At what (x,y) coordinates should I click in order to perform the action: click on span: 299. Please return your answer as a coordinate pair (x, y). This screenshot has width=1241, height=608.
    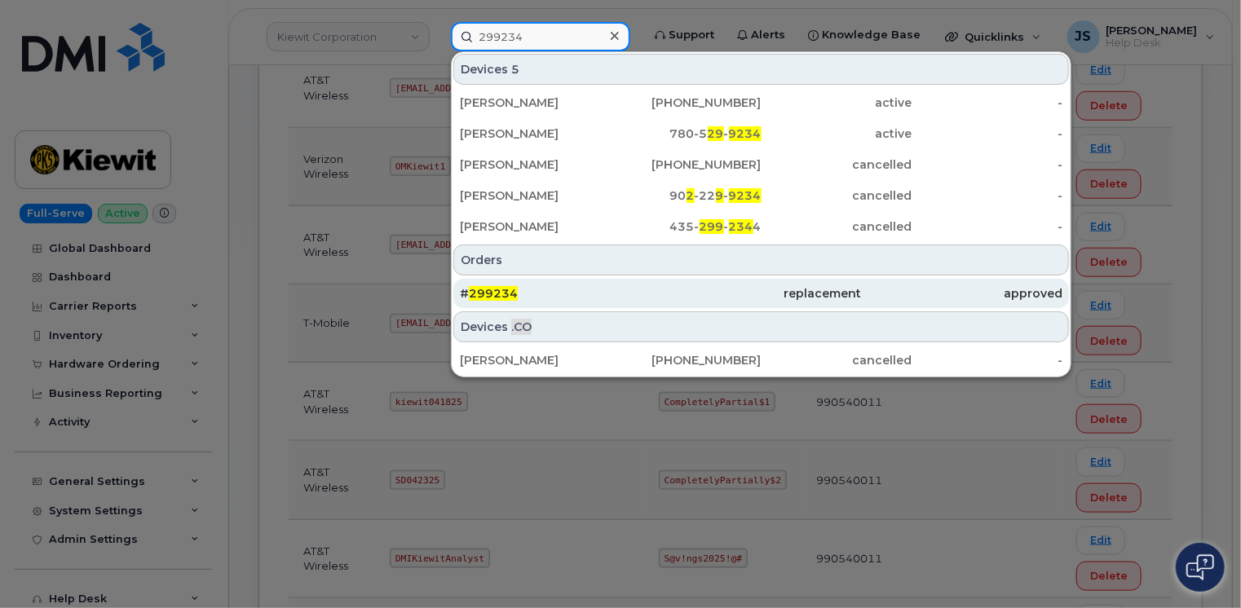
    Looking at the image, I should click on (712, 227).